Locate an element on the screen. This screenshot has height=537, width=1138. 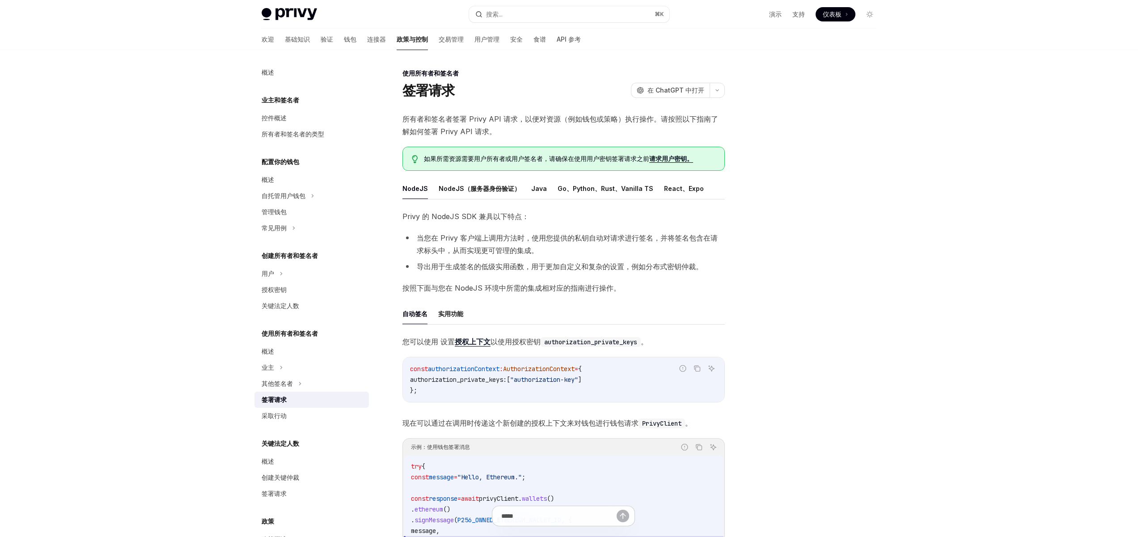
font: 您可以使用 设置 is located at coordinates (428, 342).